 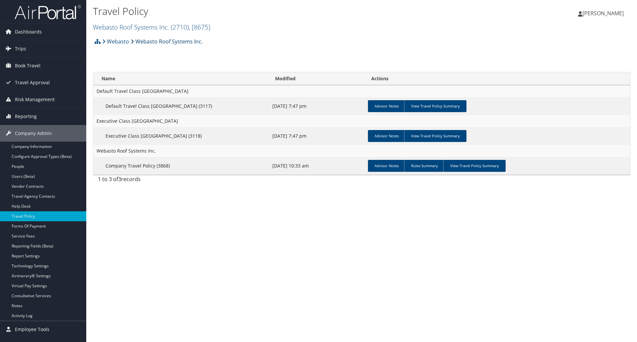 What do you see at coordinates (116, 41) in the screenshot?
I see `a: Webasto` at bounding box center [116, 41].